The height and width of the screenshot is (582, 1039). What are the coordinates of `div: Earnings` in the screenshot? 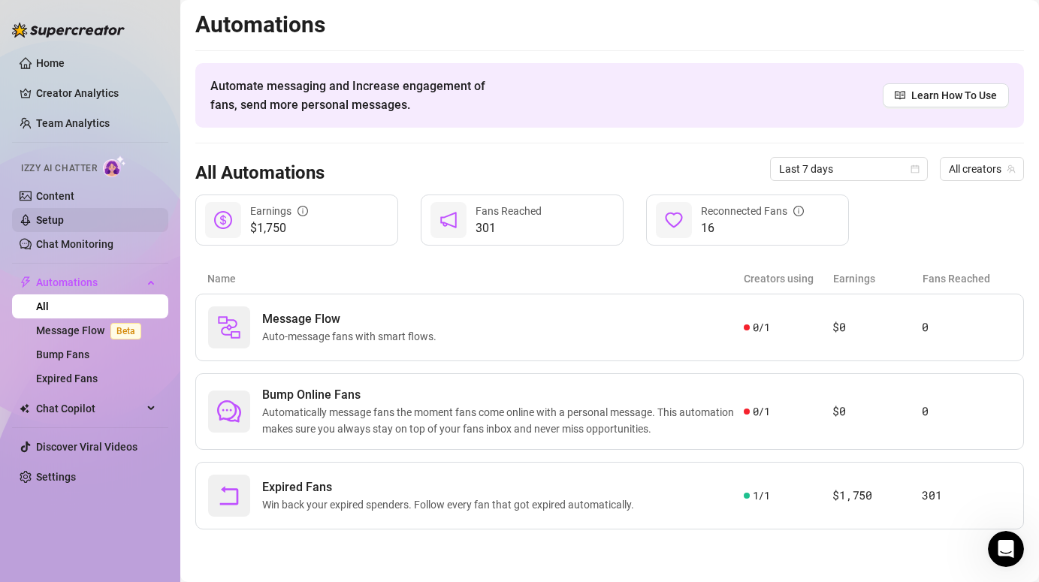 It's located at (279, 211).